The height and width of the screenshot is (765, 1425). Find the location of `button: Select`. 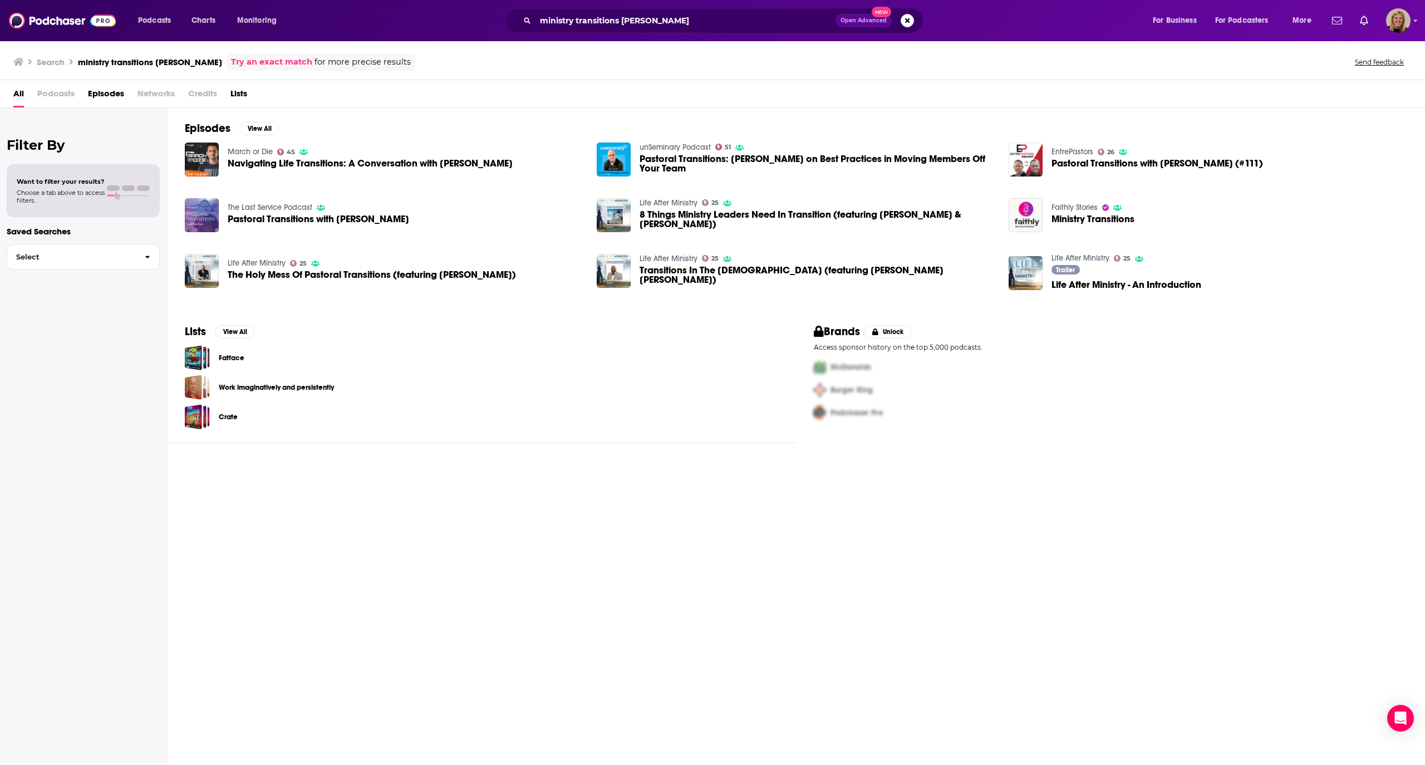

button: Select is located at coordinates (83, 257).